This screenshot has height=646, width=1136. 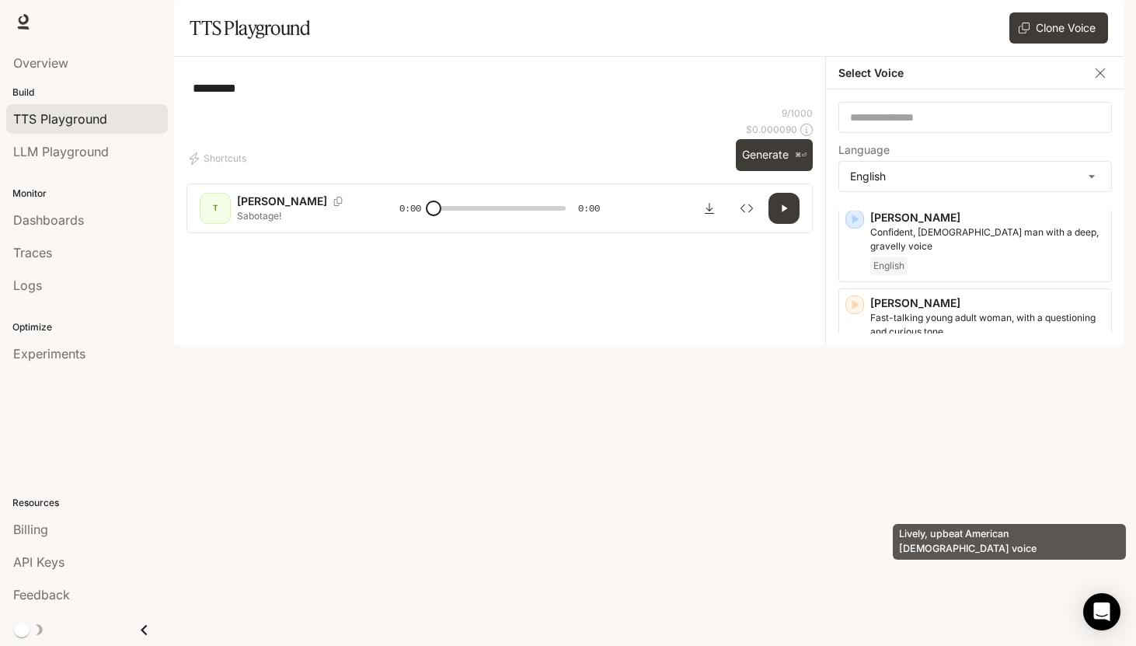 I want to click on p: Confident, British man with a deep, gravelly voice, so click(x=988, y=239).